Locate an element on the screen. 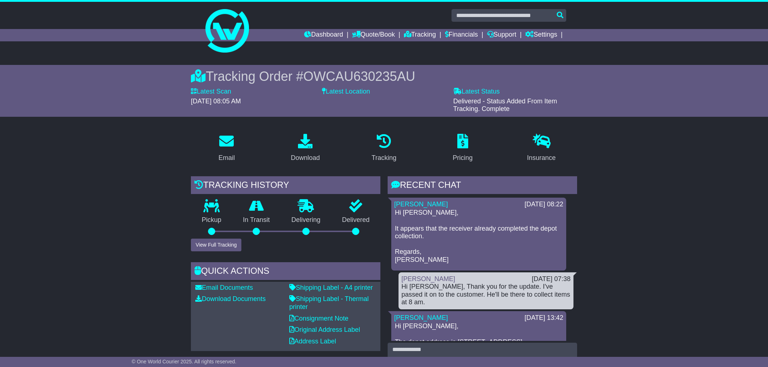 This screenshot has width=768, height=367. p: Pickup is located at coordinates (212, 220).